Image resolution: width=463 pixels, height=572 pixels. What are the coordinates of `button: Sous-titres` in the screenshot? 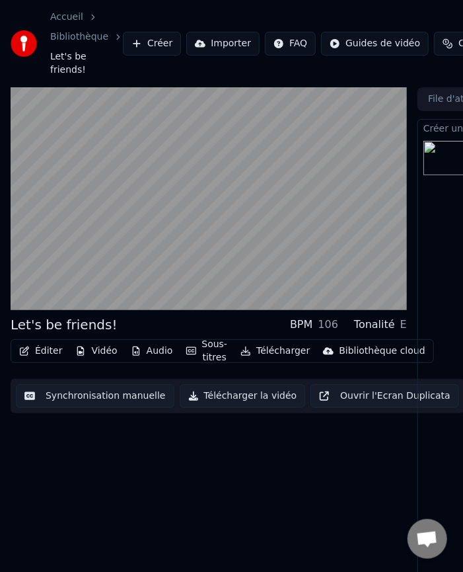 It's located at (207, 351).